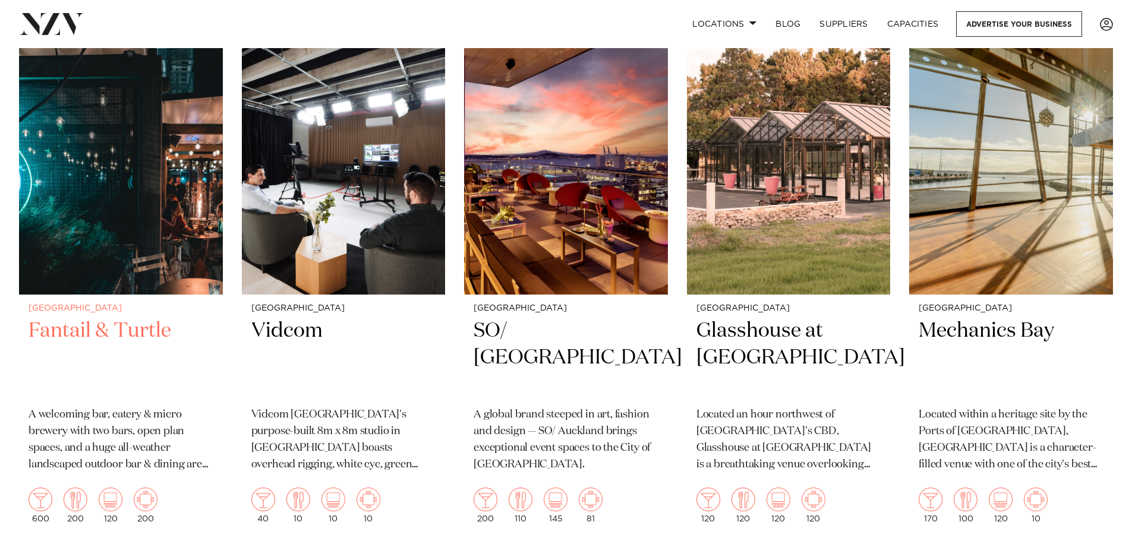  What do you see at coordinates (1019, 24) in the screenshot?
I see `a: Advertise your business` at bounding box center [1019, 24].